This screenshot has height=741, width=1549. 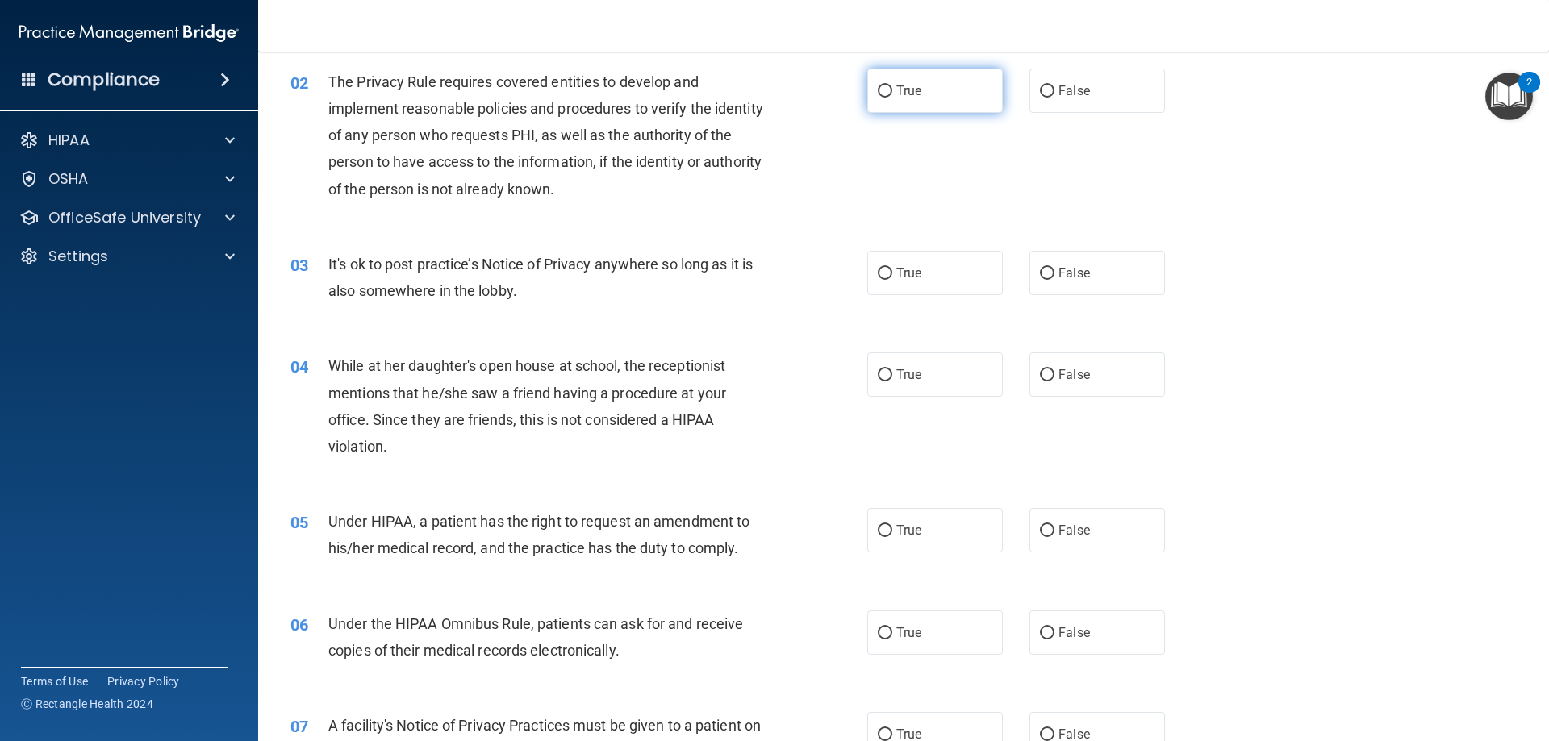 What do you see at coordinates (69, 140) in the screenshot?
I see `p: HIPAA` at bounding box center [69, 140].